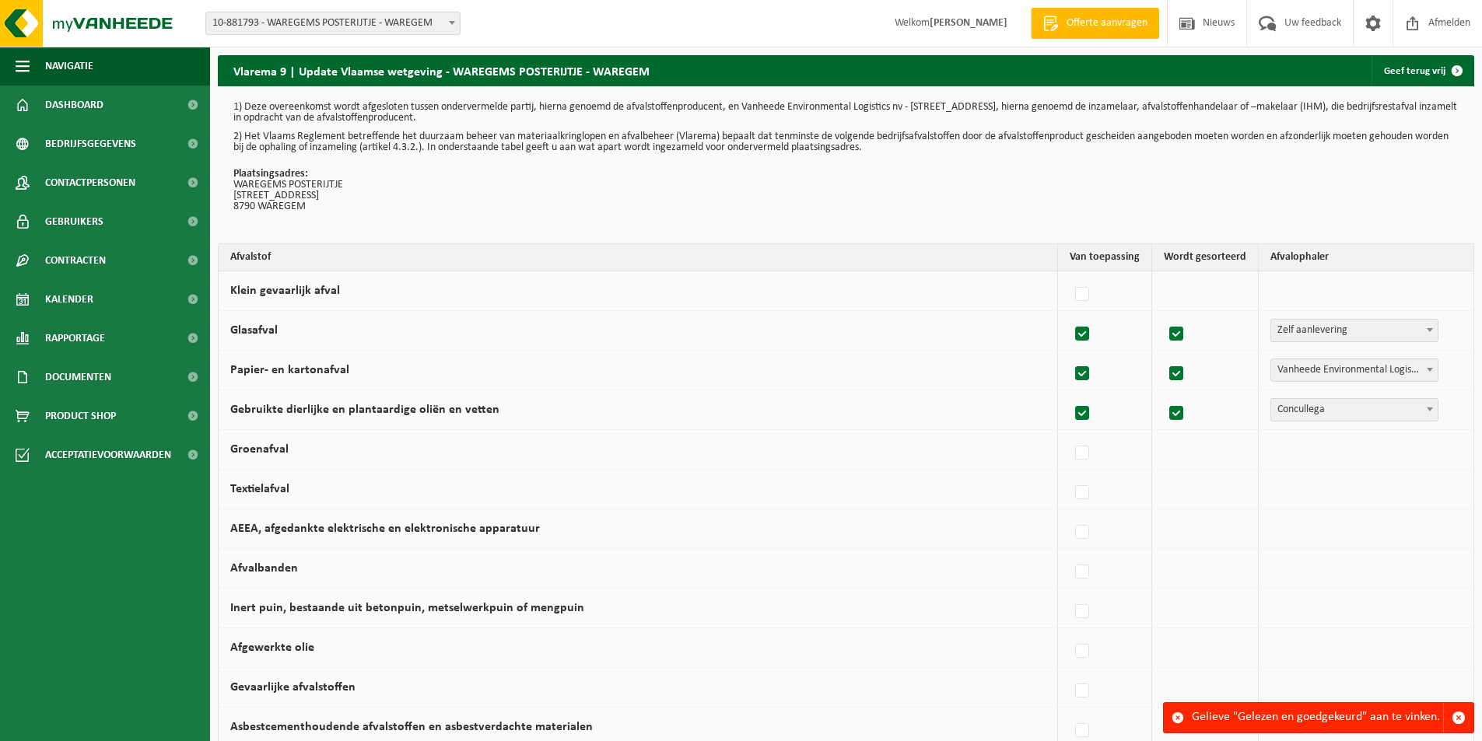 The image size is (1482, 741). What do you see at coordinates (69, 300) in the screenshot?
I see `span: Kalender` at bounding box center [69, 300].